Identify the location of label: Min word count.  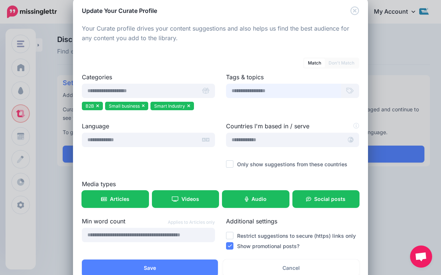
(148, 221).